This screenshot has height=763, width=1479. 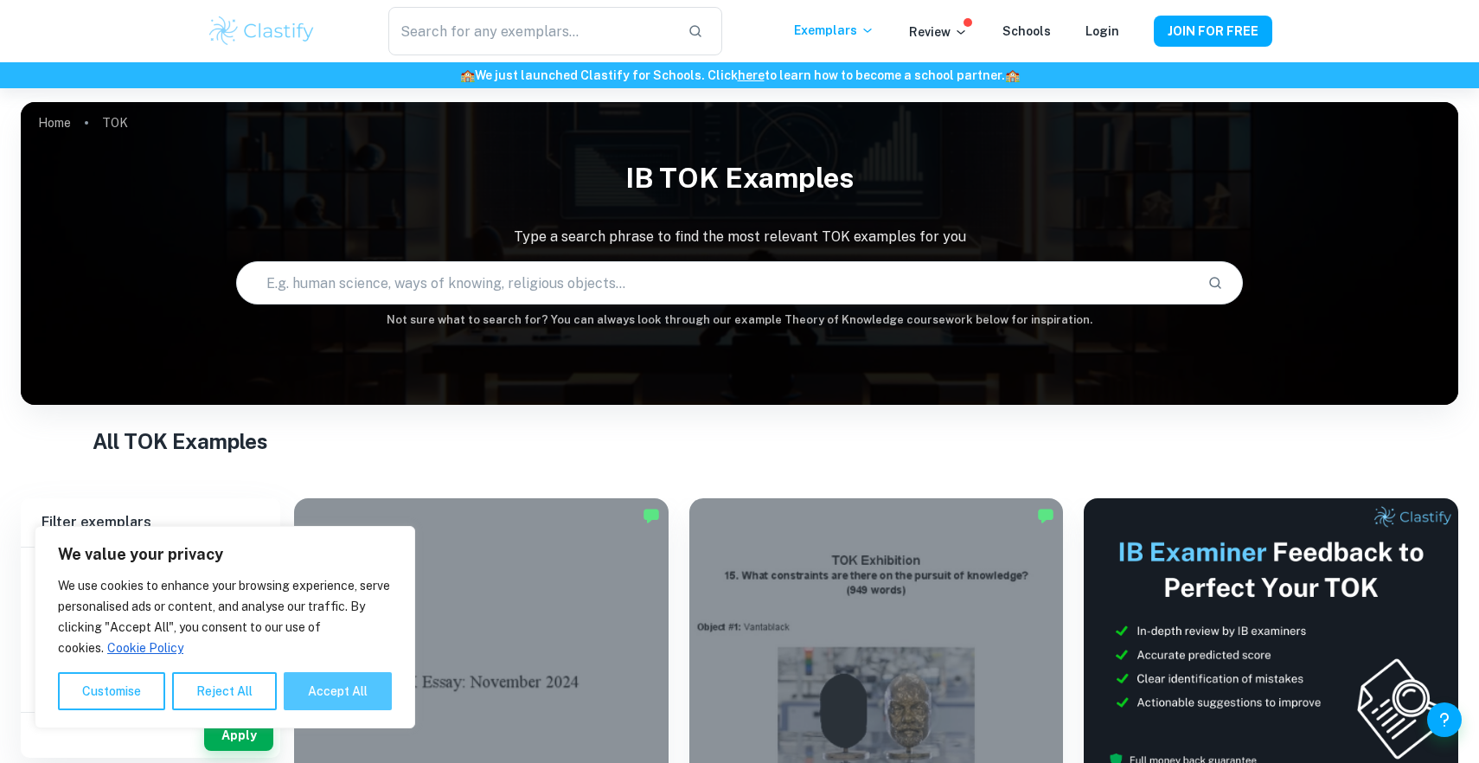 What do you see at coordinates (261, 31) in the screenshot?
I see `a: Clastify logo` at bounding box center [261, 31].